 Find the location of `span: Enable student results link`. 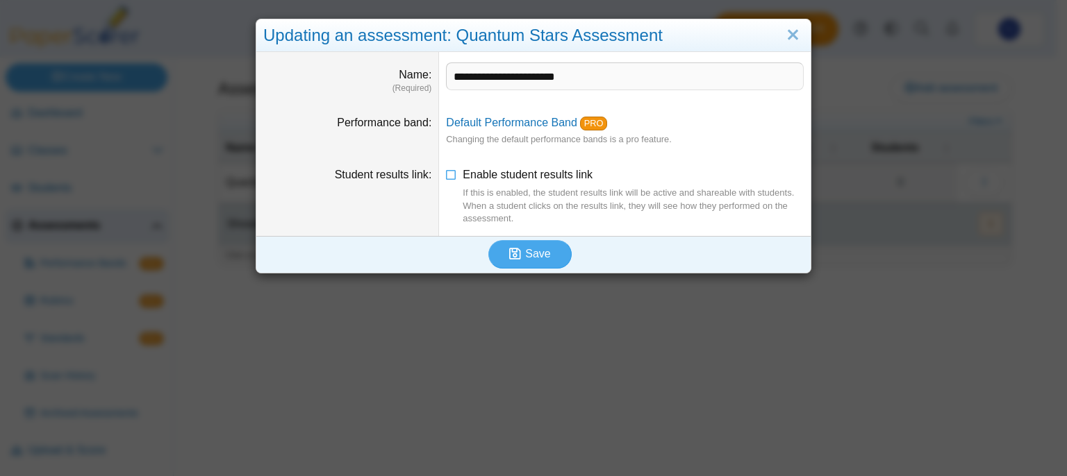

span: Enable student results link is located at coordinates (633, 197).